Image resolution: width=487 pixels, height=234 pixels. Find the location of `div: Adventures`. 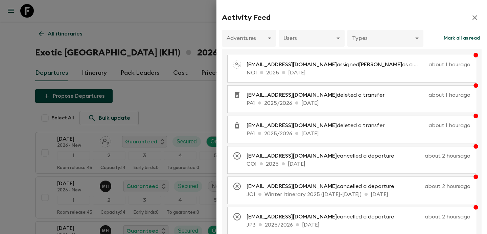

div: Adventures is located at coordinates (249, 38).